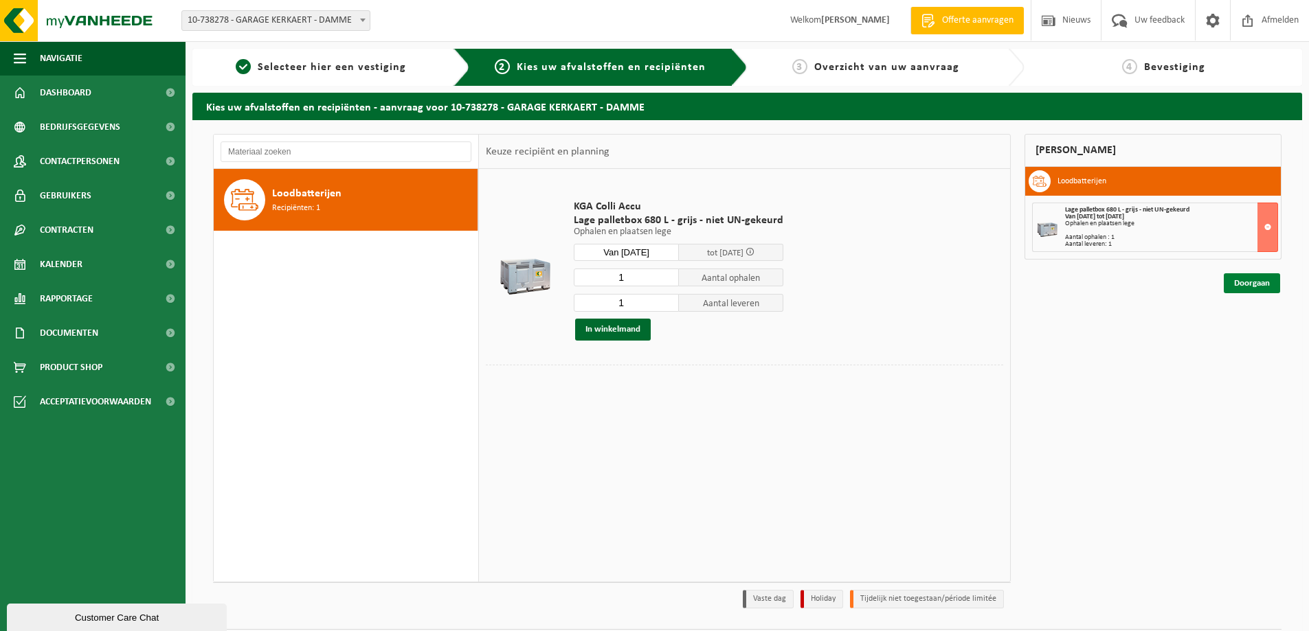  Describe the element at coordinates (346, 152) in the screenshot. I see `input: Materiaal zoeken` at that location.